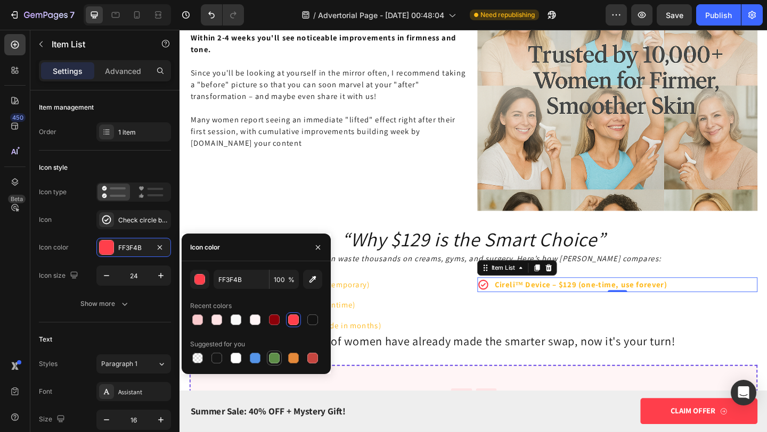 This screenshot has height=432, width=767. I want to click on p: Many women report seeing an immediate "lifted" effect right after their first session, with cumul..., so click(163, 111).